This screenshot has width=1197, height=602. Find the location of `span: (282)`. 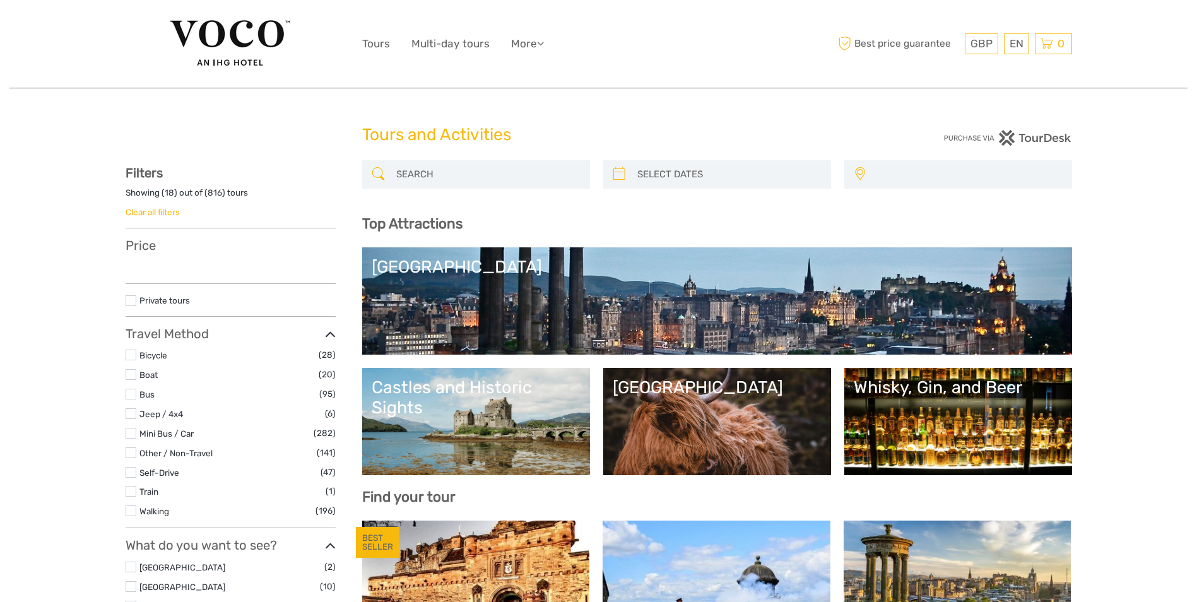

span: (282) is located at coordinates (324, 433).